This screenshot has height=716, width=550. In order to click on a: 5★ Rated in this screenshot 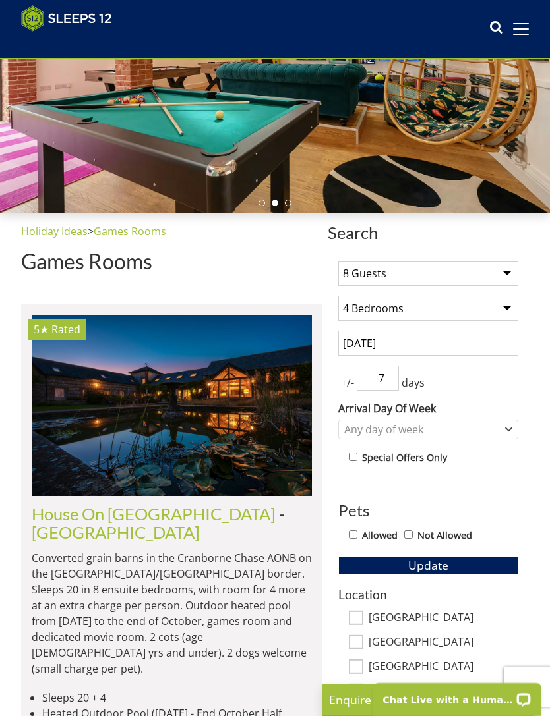, I will do `click(171, 405)`.